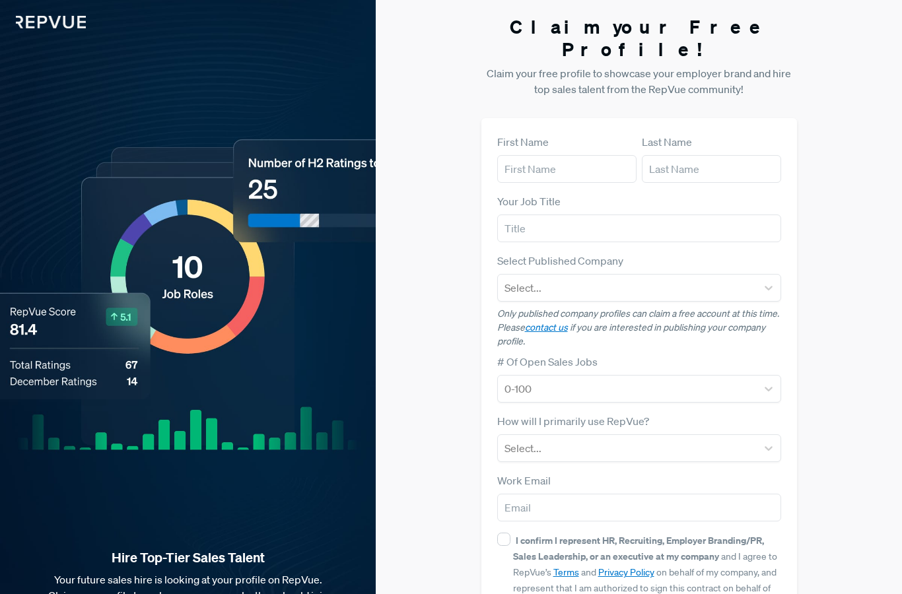  Describe the element at coordinates (560, 261) in the screenshot. I see `label: Select Published Company` at that location.